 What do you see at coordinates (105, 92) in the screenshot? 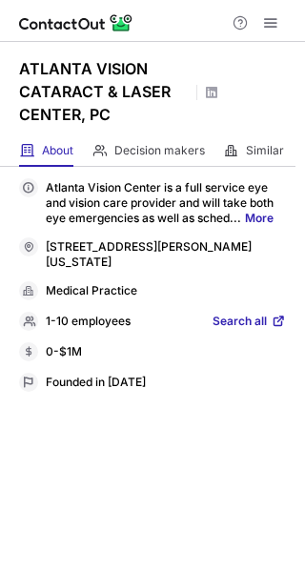
I see `h1: ATLANTA VISION CATARACT & LASER CENTER, PC` at bounding box center [105, 92].